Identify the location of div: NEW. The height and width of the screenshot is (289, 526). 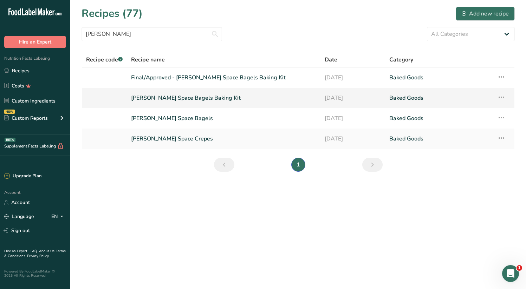
(9, 112).